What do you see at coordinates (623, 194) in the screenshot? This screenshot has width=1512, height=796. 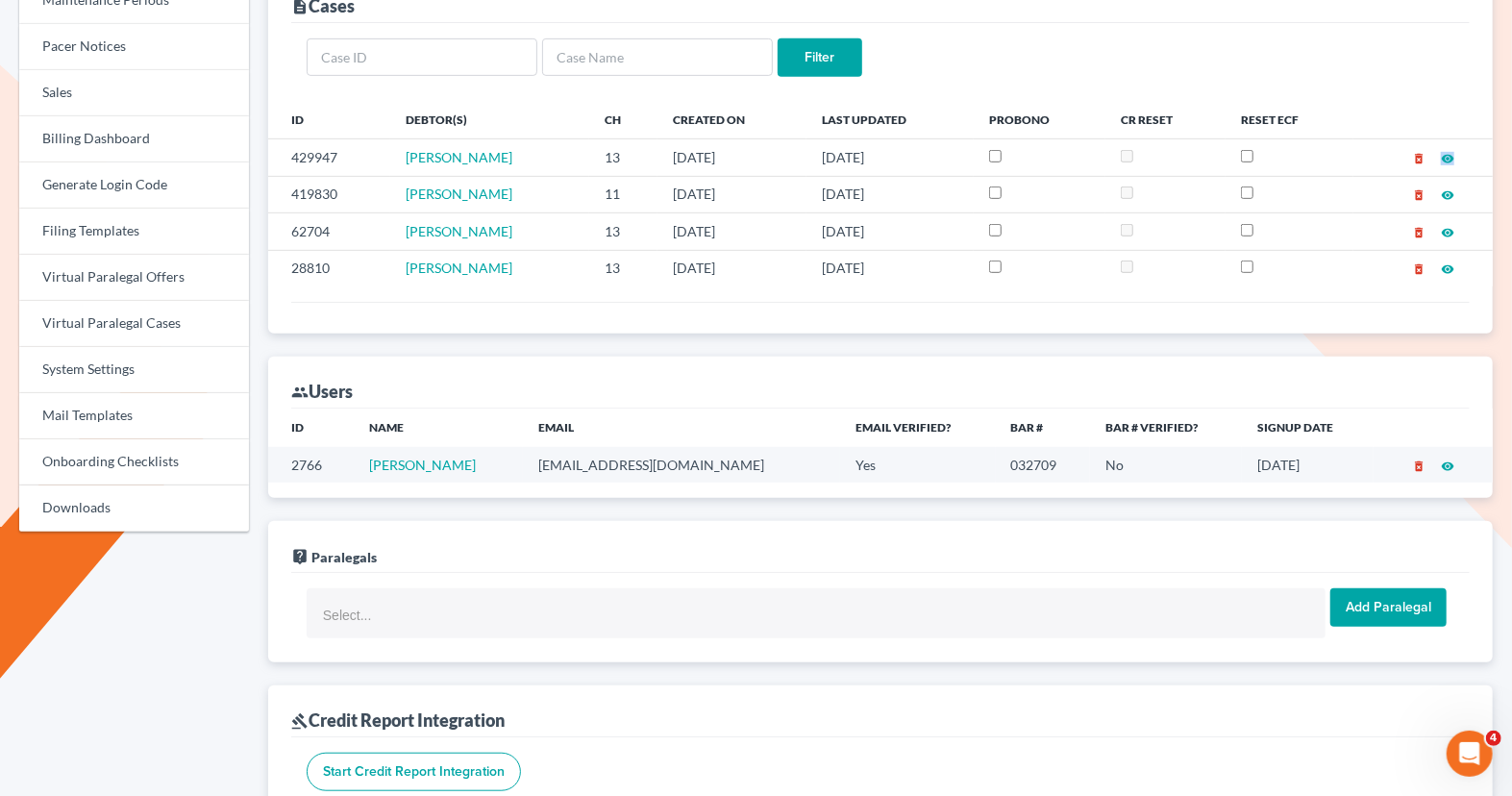 I see `td: 11` at bounding box center [623, 194].